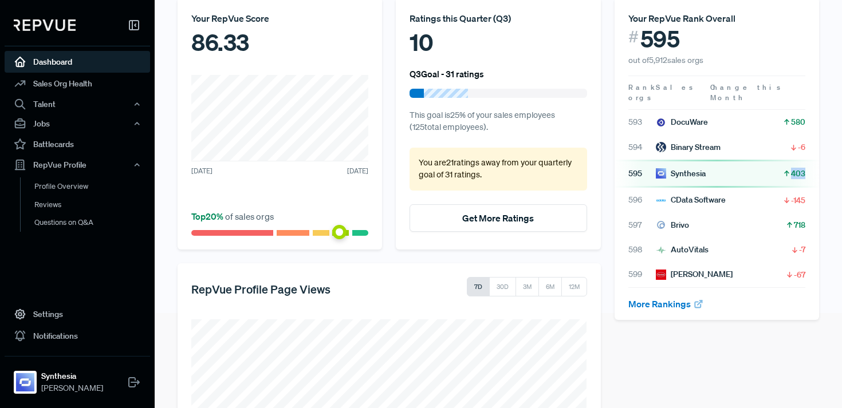  What do you see at coordinates (661, 123) in the screenshot?
I see `img: DocuWare` at bounding box center [661, 123].